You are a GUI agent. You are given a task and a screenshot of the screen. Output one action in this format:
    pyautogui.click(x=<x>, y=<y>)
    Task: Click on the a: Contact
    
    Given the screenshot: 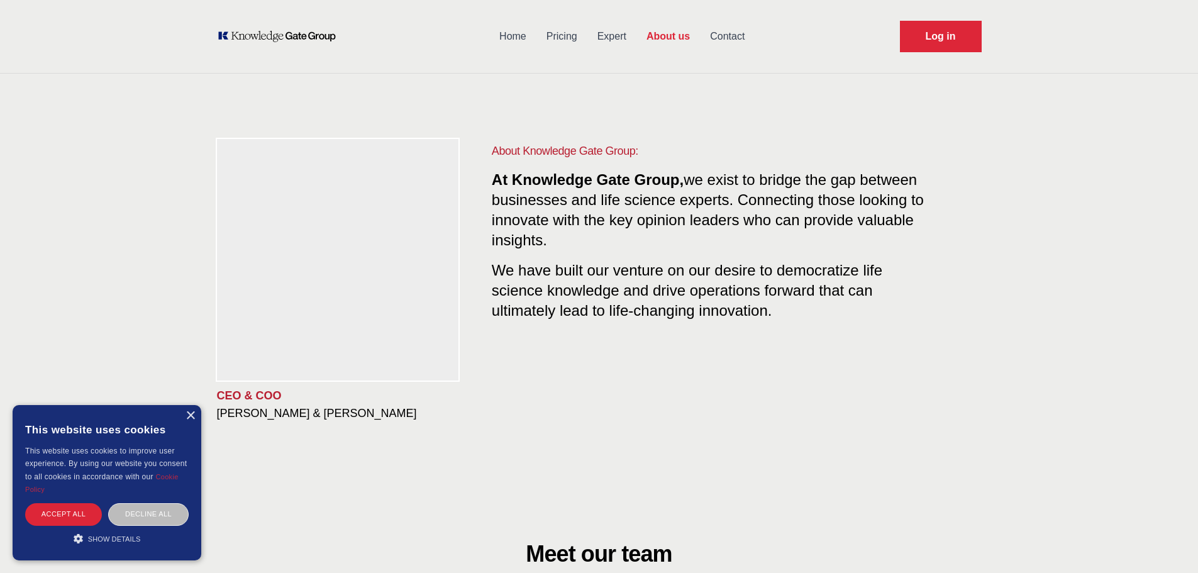 What is the action you would take?
    pyautogui.click(x=727, y=36)
    